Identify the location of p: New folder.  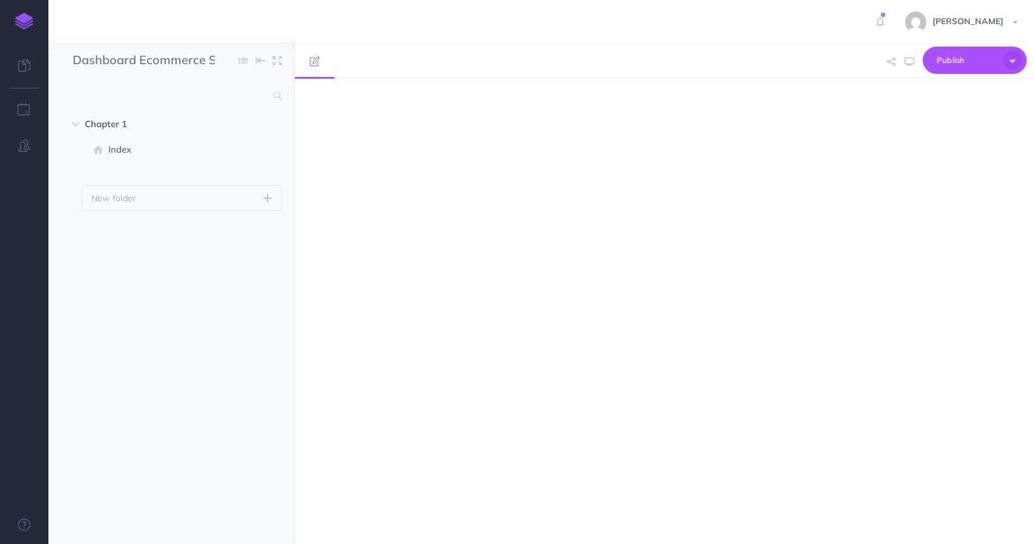
(114, 198).